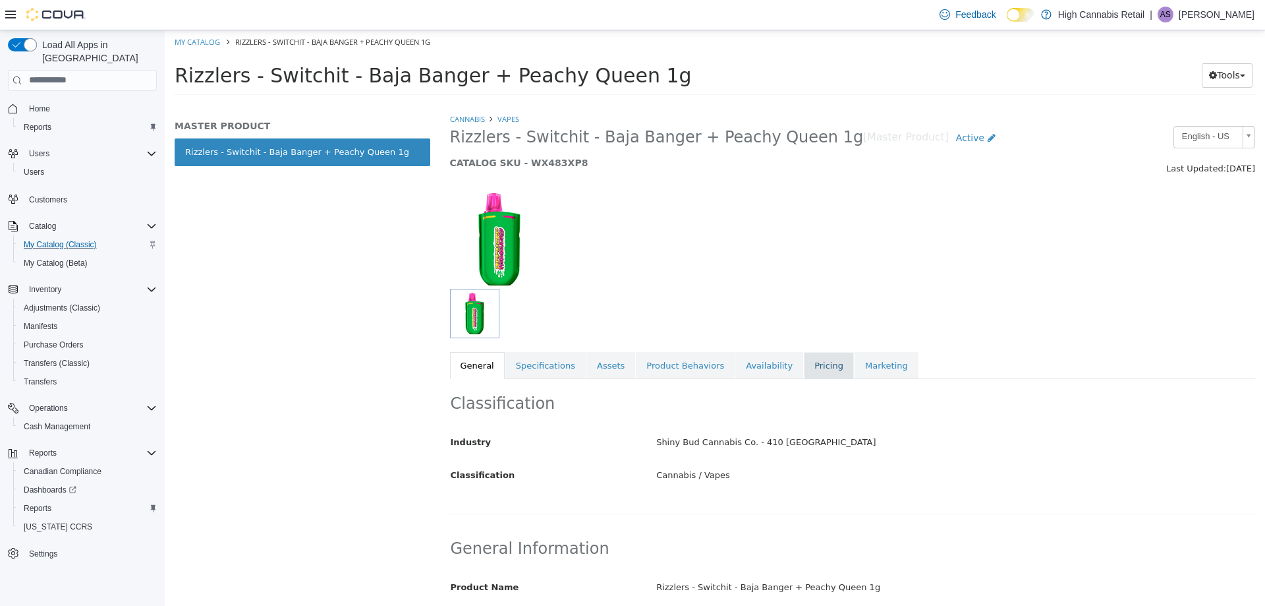 The image size is (1265, 606). What do you see at coordinates (138, 96) in the screenshot?
I see `h5: MASTER PRODUCT` at bounding box center [138, 96].